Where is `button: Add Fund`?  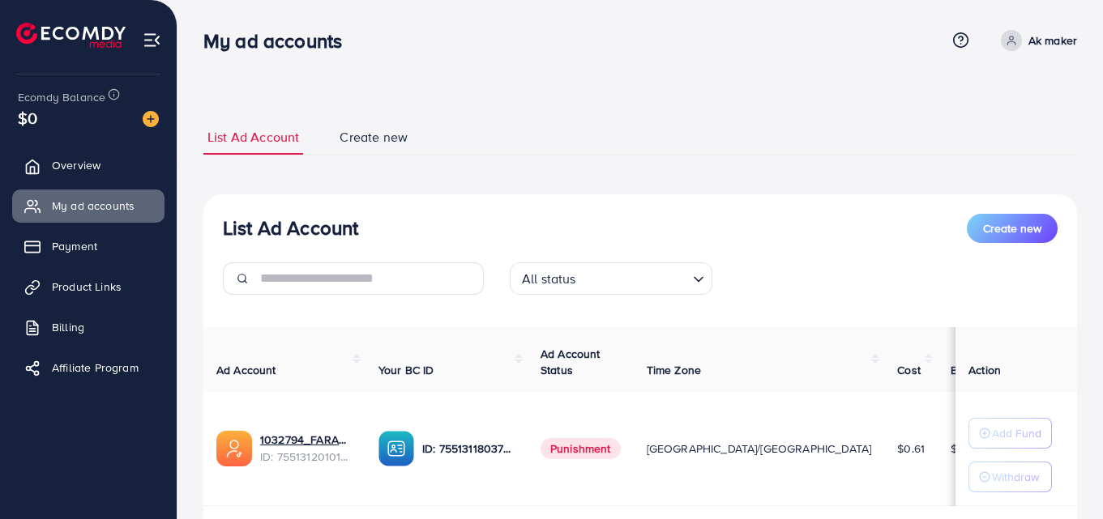 button: Add Fund is located at coordinates (1009, 433).